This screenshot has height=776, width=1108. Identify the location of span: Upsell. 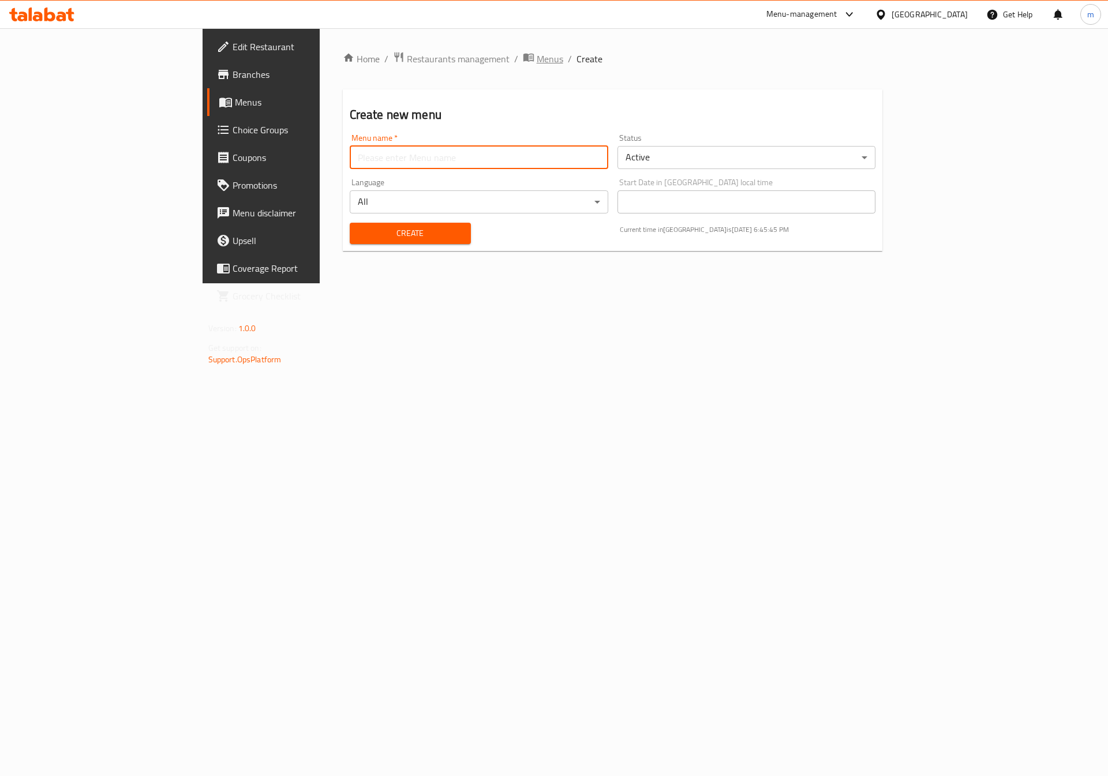
(305, 241).